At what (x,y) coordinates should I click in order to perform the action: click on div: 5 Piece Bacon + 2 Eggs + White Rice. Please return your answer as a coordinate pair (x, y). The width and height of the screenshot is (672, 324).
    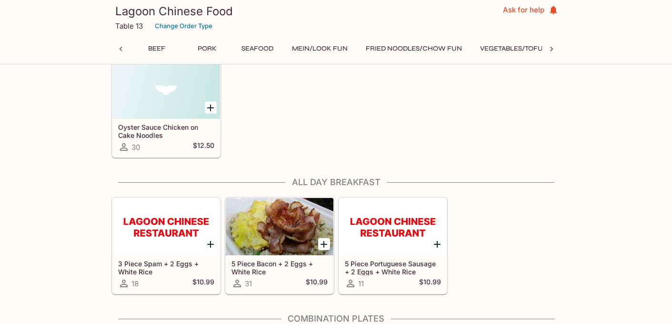
    Looking at the image, I should click on (280, 226).